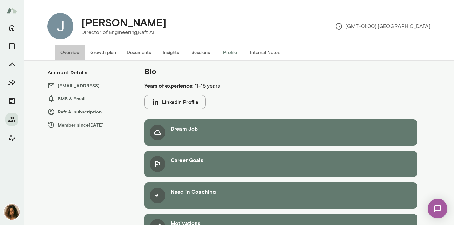 The width and height of the screenshot is (454, 225). Describe the element at coordinates (187, 160) in the screenshot. I see `h6: Career Goals` at that location.